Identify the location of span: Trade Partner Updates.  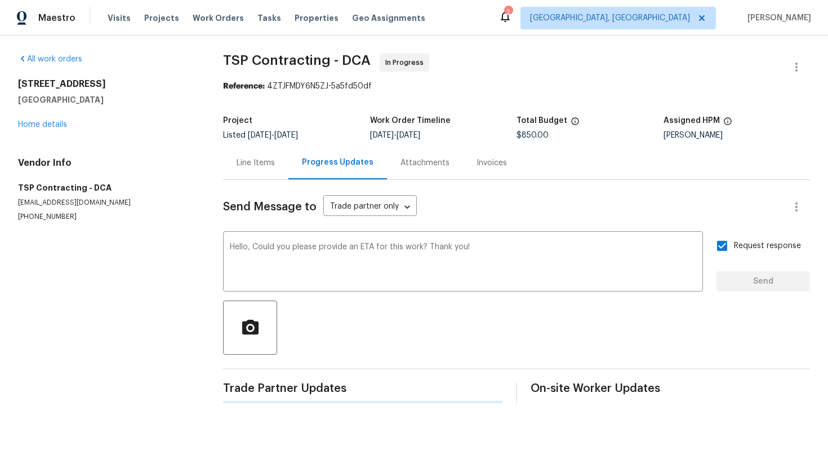
(363, 388).